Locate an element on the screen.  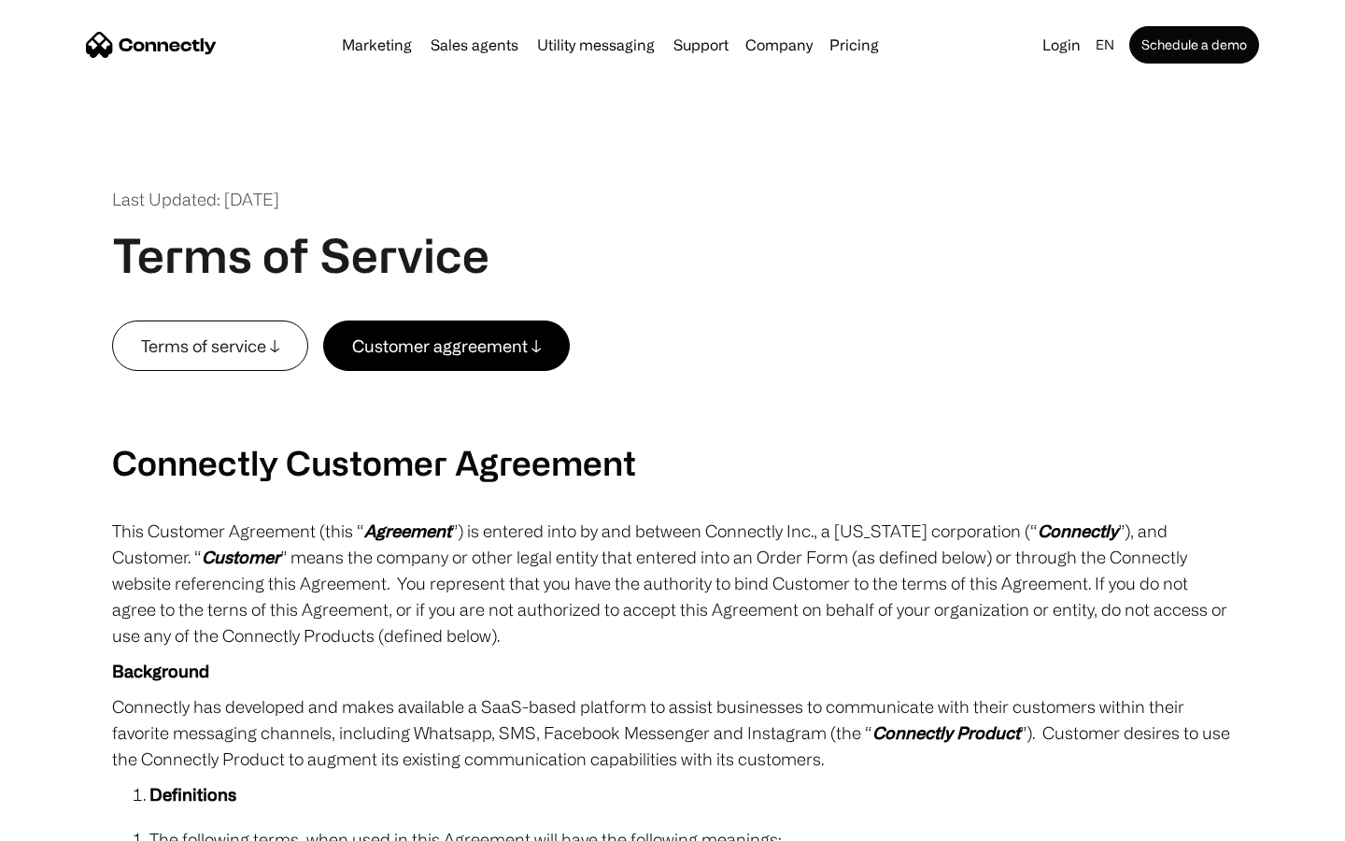
a: Utility messaging is located at coordinates (596, 45).